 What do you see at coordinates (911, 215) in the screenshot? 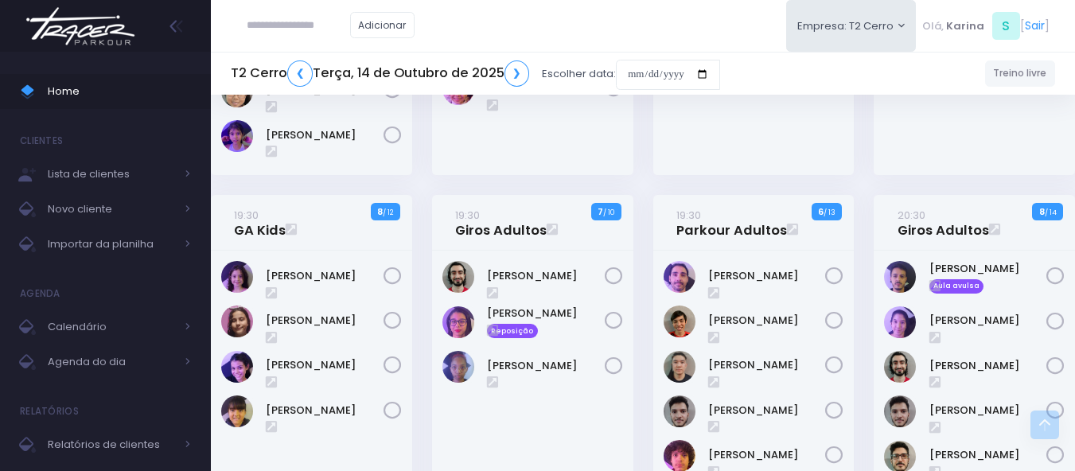
I see `small: 20:30` at bounding box center [911, 215].